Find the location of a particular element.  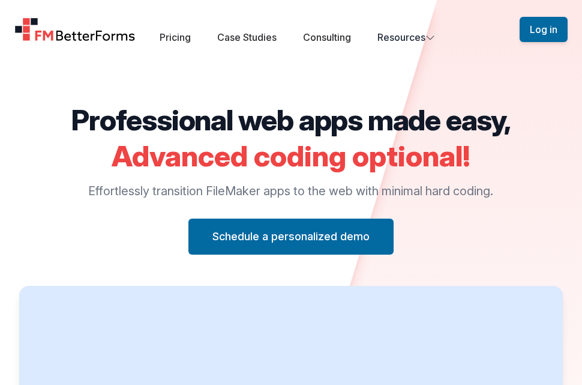

button: Schedule a personalized demo is located at coordinates (291, 237).